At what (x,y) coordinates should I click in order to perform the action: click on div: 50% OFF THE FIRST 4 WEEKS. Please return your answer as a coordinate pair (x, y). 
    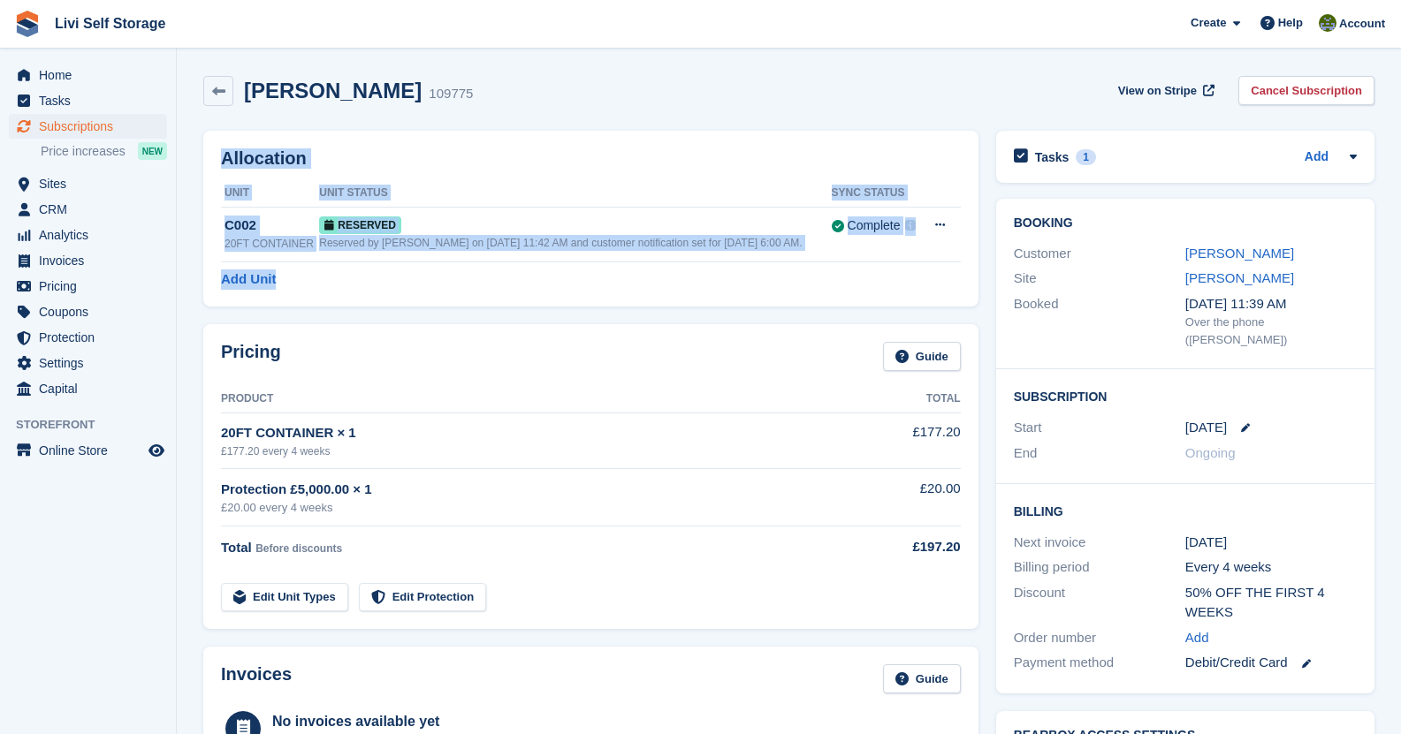
    Looking at the image, I should click on (1271, 603).